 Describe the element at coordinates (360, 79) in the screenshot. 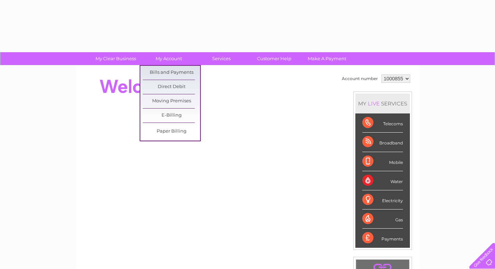

I see `td: Account number` at that location.